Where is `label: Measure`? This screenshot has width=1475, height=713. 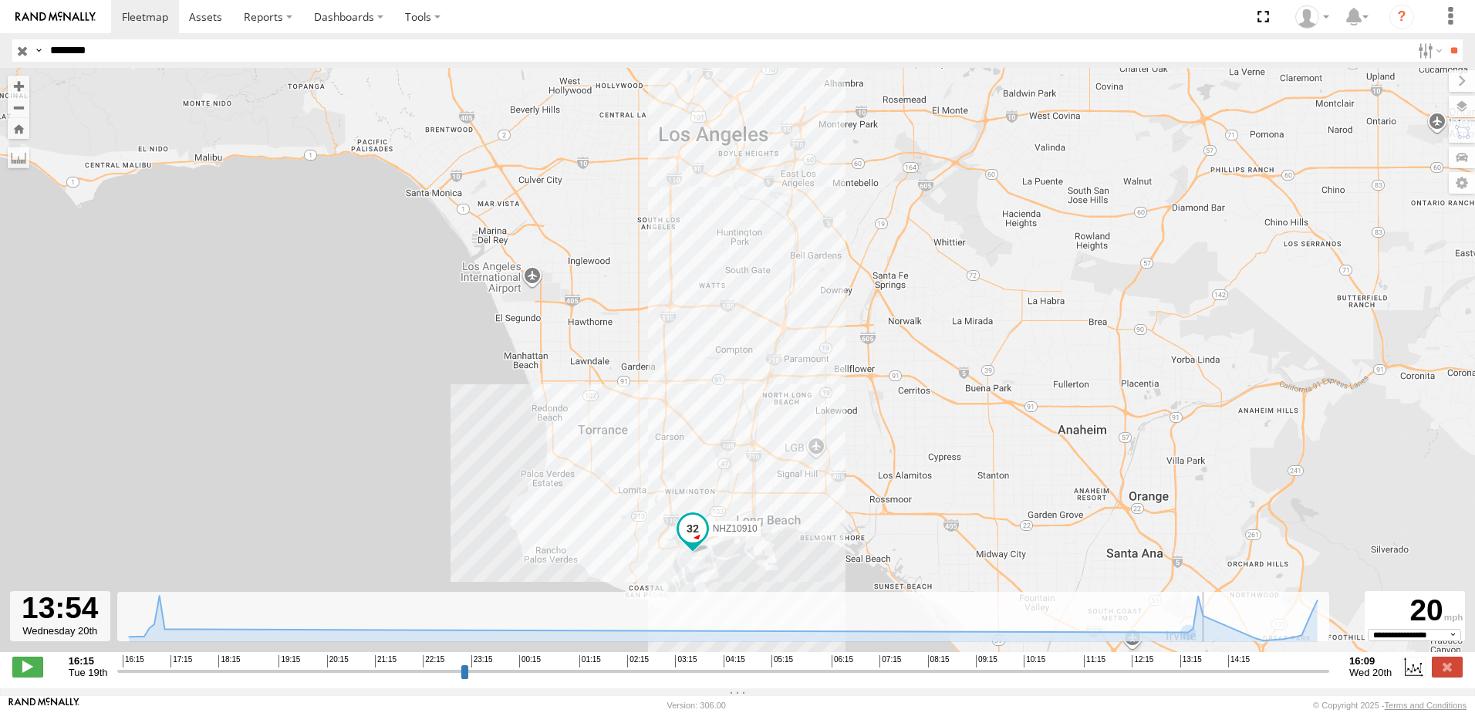 label: Measure is located at coordinates (19, 157).